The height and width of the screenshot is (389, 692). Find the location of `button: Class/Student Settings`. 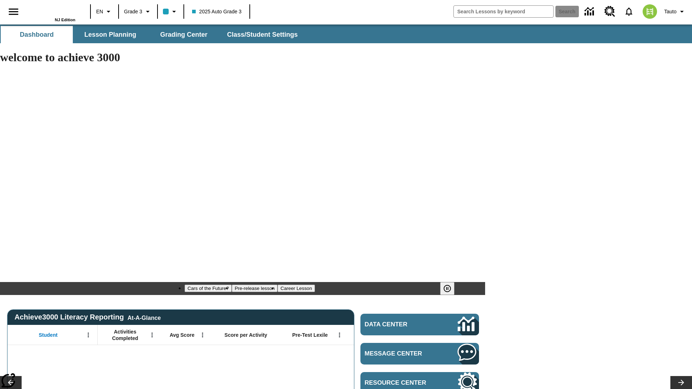

button: Class/Student Settings is located at coordinates (262, 35).